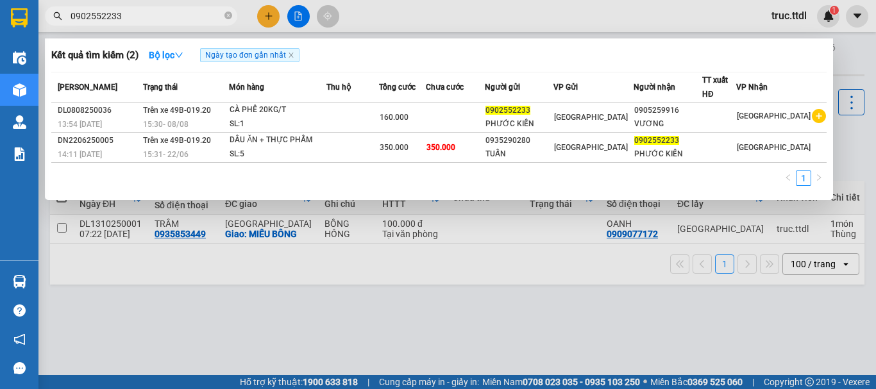 This screenshot has width=876, height=389. I want to click on div: SL: 1, so click(278, 124).